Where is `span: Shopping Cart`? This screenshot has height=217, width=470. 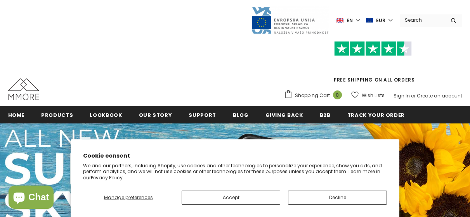 span: Shopping Cart is located at coordinates (312, 95).